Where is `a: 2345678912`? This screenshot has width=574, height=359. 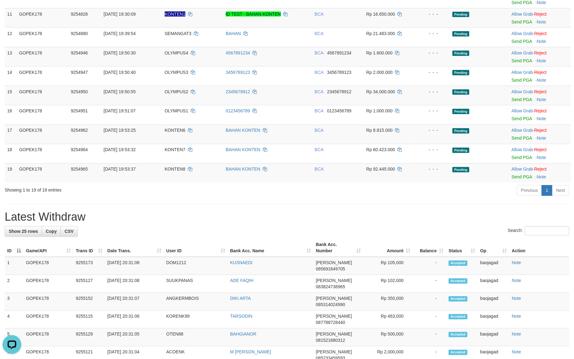
a: 2345678912 is located at coordinates (238, 92).